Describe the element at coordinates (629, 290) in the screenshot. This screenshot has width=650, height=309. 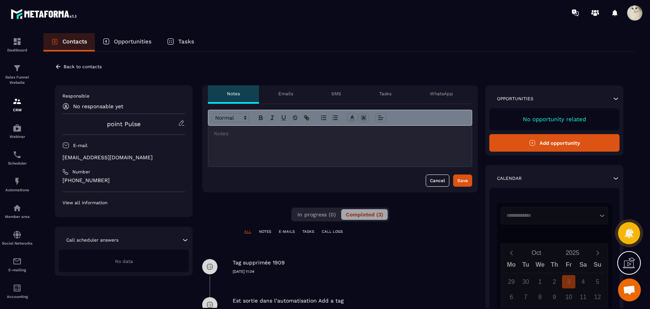
I see `div: Mở cuộc trò chuyện` at that location.